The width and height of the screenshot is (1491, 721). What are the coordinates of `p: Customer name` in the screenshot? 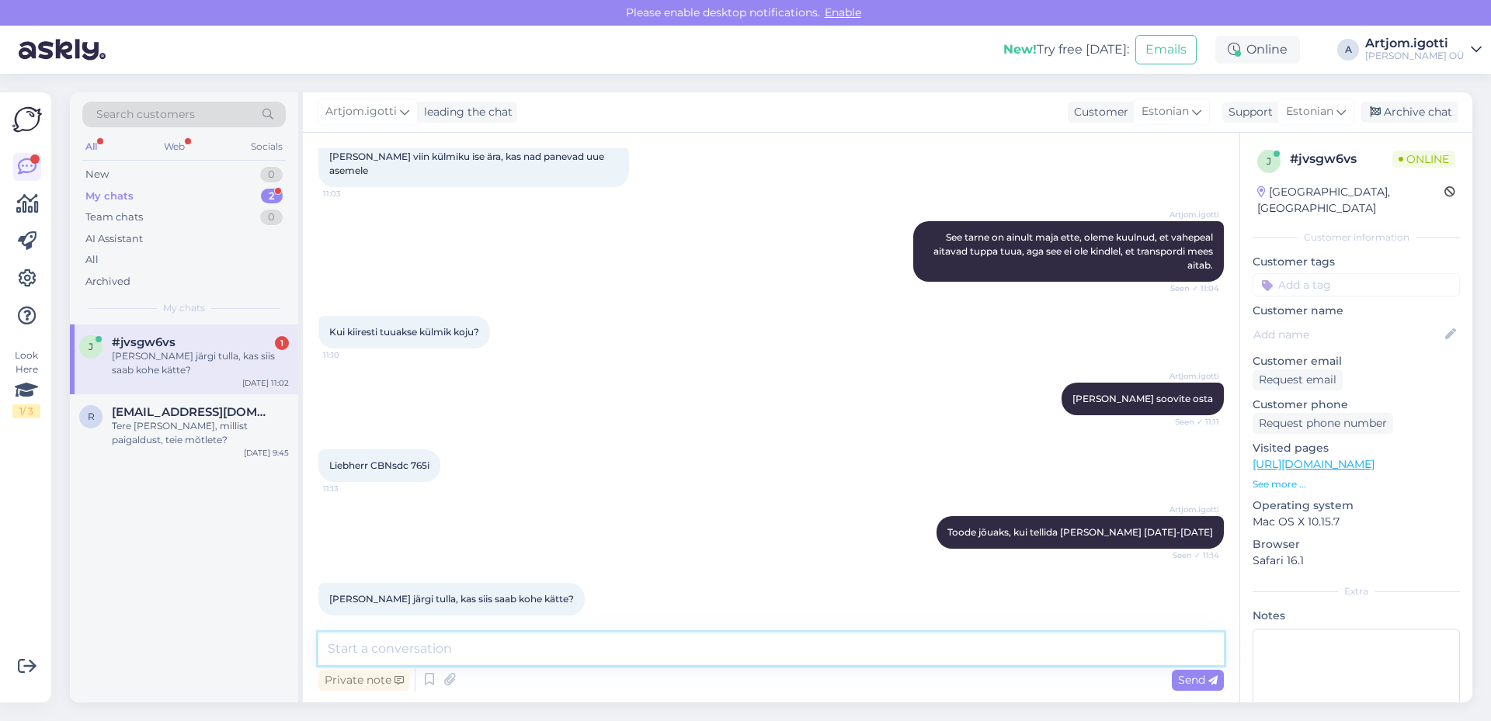 It's located at (1356, 311).